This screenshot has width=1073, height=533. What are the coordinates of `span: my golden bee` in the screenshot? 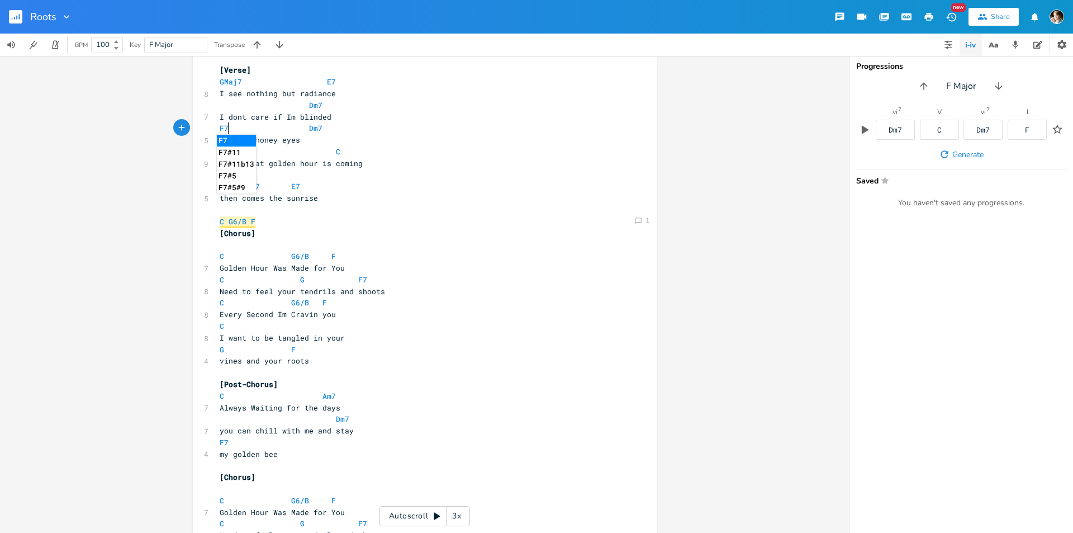 It's located at (249, 454).